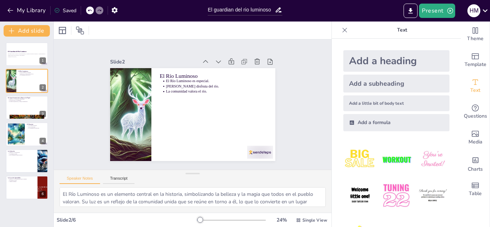  Describe the element at coordinates (360, 159) in the screenshot. I see `img: 1.jpeg` at that location.